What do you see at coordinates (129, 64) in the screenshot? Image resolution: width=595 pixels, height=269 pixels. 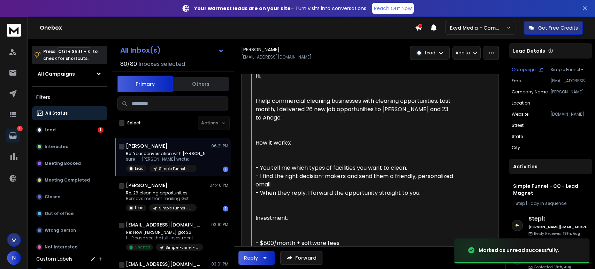 I see `span: 80 / 80` at bounding box center [129, 64].